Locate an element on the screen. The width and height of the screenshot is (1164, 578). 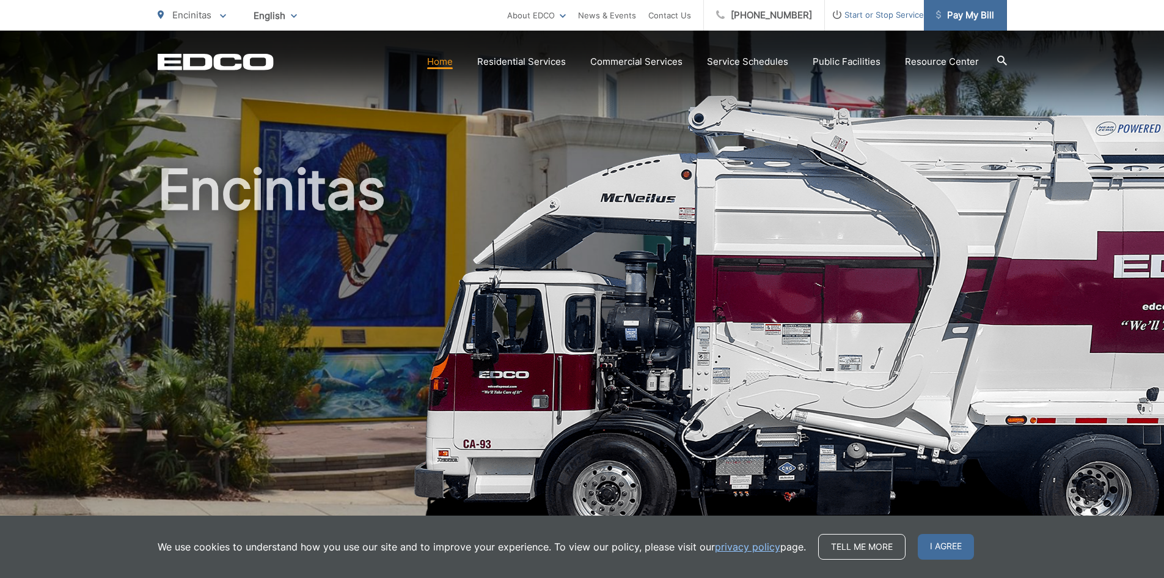
h1: Encinitas is located at coordinates (583, 352).